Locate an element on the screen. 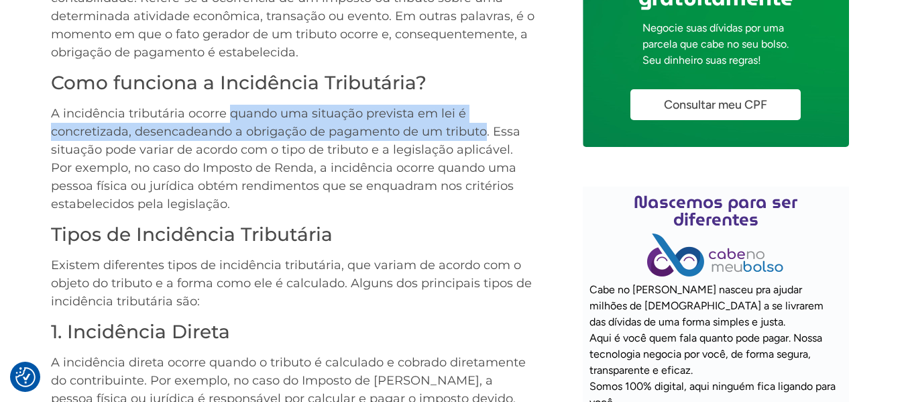 The height and width of the screenshot is (402, 906). h3: Como funciona a Incidência Tributária? is located at coordinates (294, 83).